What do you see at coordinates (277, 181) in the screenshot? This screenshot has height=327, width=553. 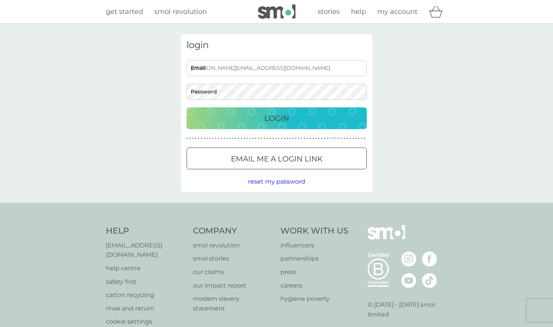 I see `span: reset my password` at bounding box center [277, 181].